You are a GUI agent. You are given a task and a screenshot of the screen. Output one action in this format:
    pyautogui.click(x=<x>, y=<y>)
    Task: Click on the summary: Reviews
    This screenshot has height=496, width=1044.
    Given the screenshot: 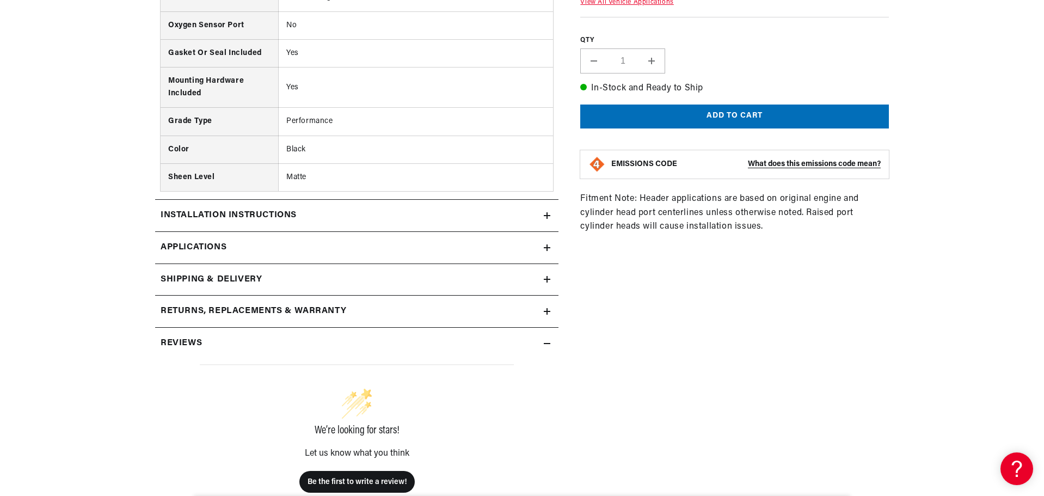 What is the action you would take?
    pyautogui.click(x=357, y=344)
    